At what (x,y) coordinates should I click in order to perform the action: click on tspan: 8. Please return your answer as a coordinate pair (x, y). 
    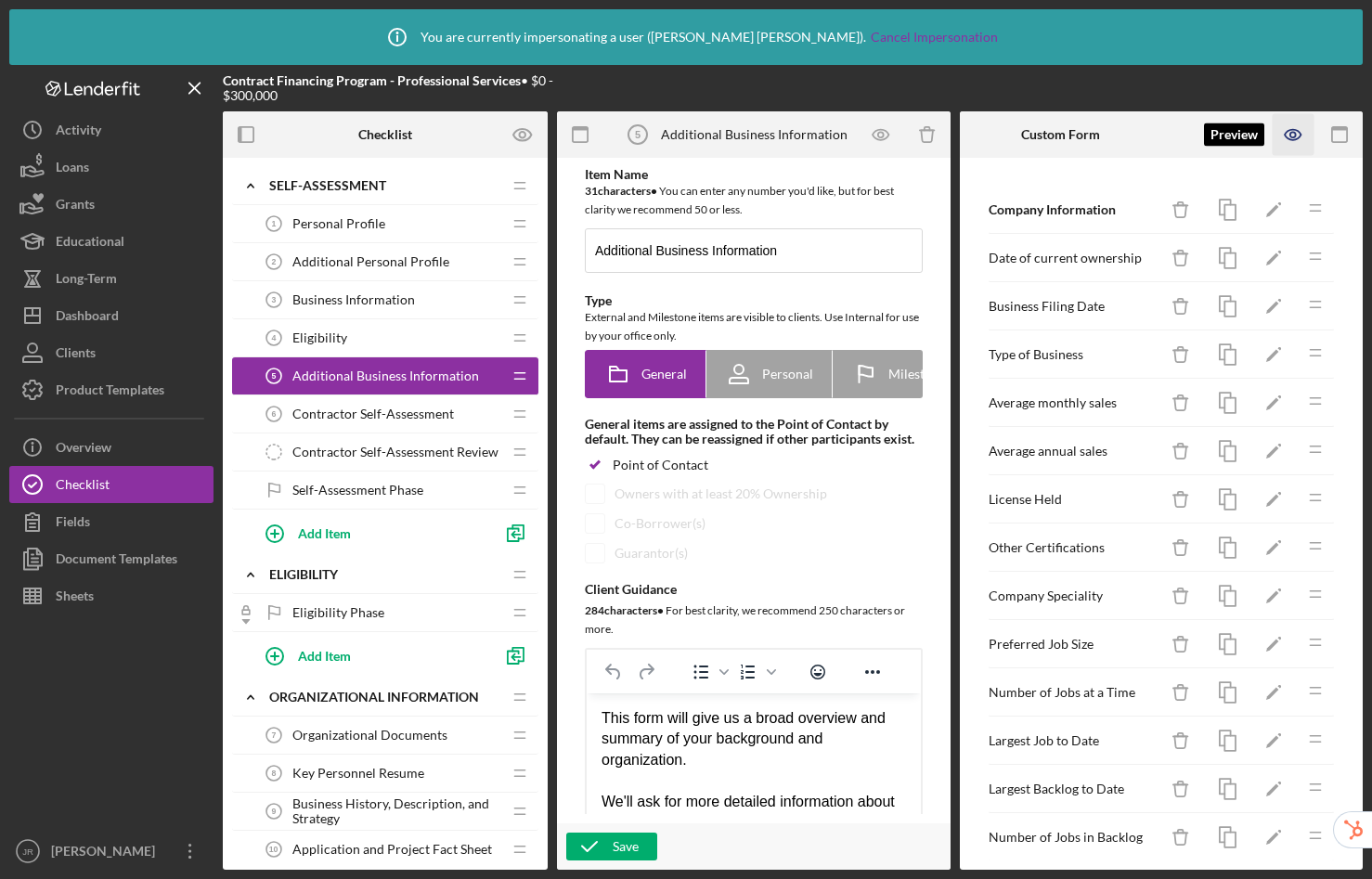
    Looking at the image, I should click on (274, 773).